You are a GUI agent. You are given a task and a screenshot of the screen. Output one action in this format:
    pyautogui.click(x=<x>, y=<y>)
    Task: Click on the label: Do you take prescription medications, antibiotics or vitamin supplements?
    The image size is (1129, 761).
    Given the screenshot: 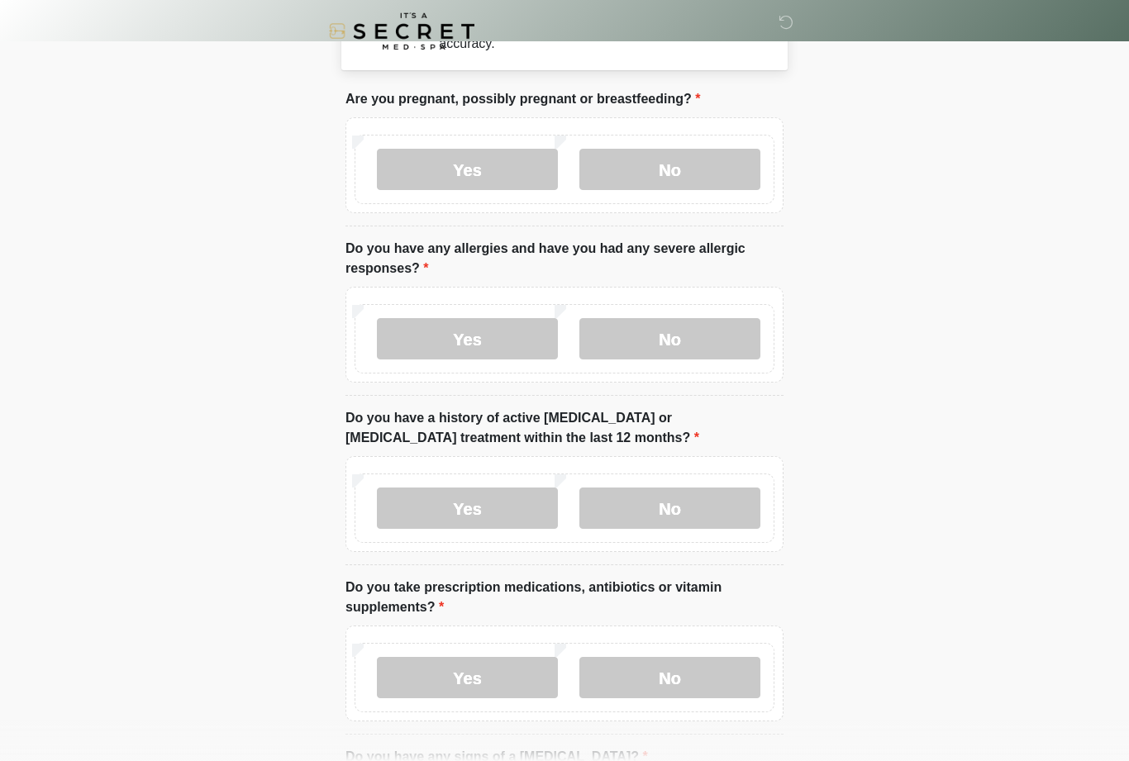 What is the action you would take?
    pyautogui.click(x=564, y=597)
    